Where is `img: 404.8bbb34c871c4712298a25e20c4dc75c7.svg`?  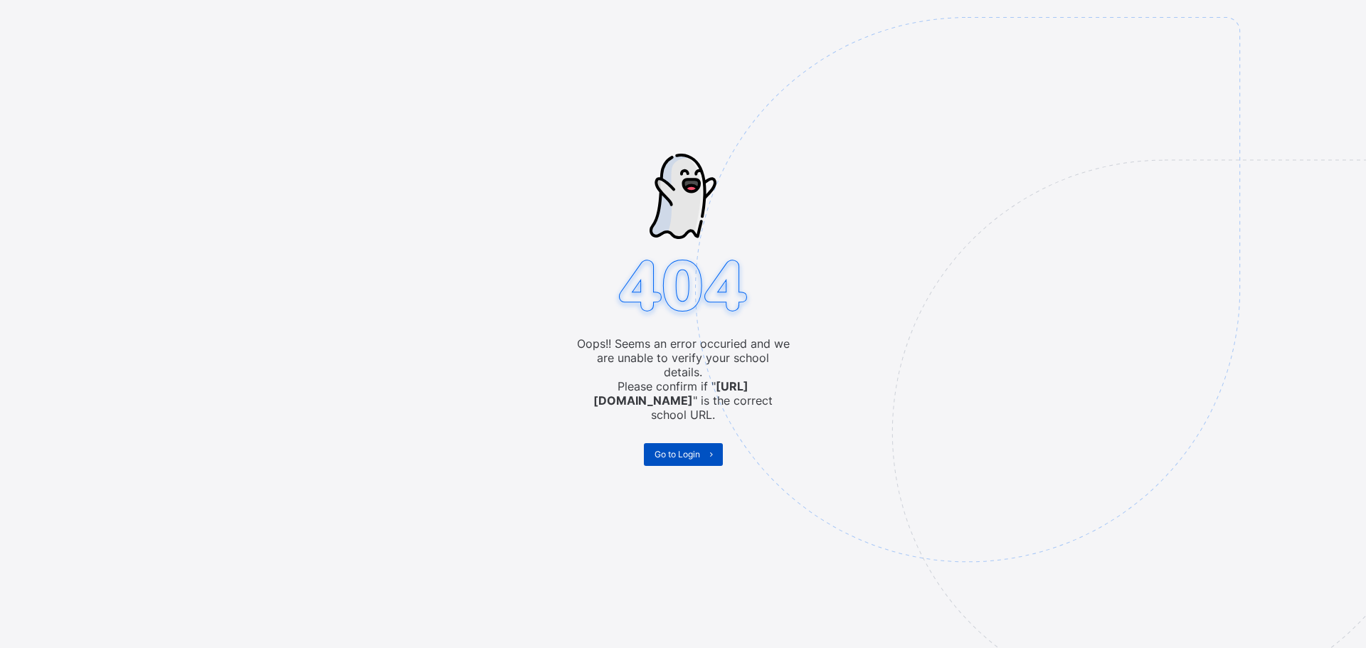 img: 404.8bbb34c871c4712298a25e20c4dc75c7.svg is located at coordinates (683, 287).